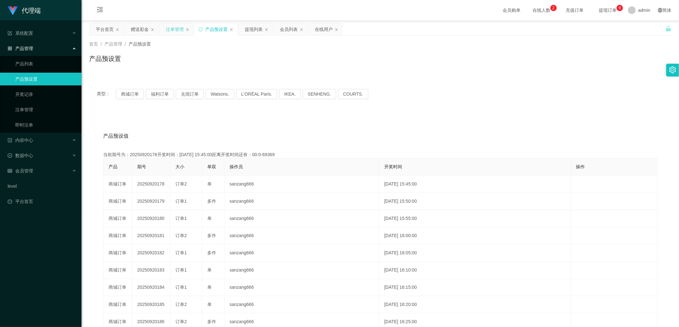  Describe the element at coordinates (20, 155) in the screenshot. I see `span: 数据中心` at that location.